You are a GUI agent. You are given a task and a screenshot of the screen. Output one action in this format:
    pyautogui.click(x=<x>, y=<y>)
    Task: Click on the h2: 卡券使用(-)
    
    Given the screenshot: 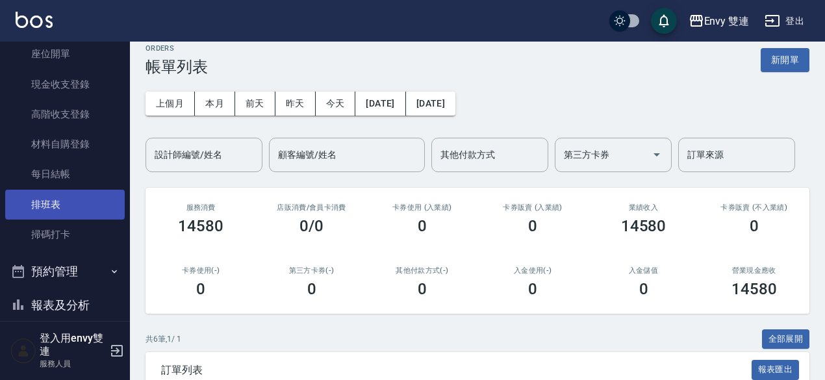 What is the action you would take?
    pyautogui.click(x=201, y=270)
    